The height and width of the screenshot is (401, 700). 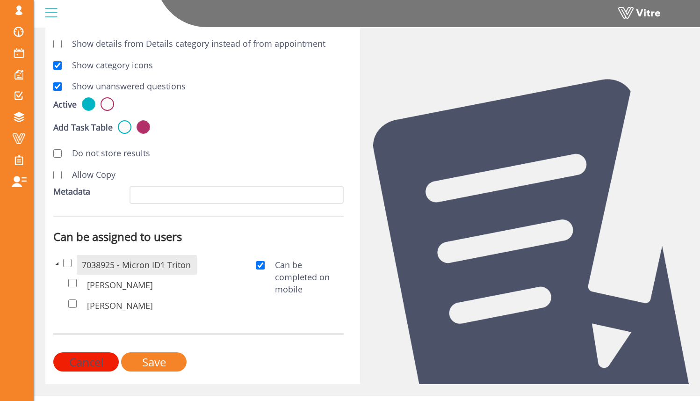 I want to click on label: Allow Copy, so click(x=89, y=175).